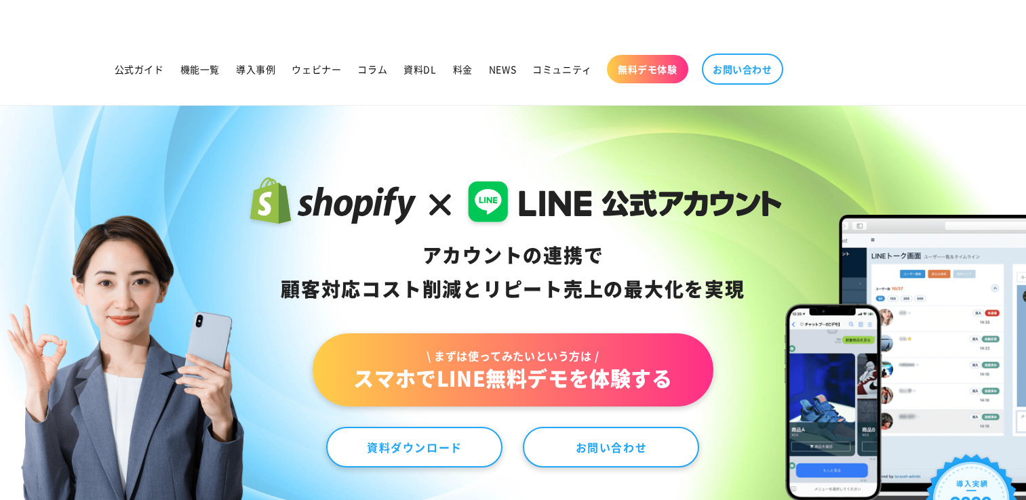  What do you see at coordinates (420, 69) in the screenshot?
I see `span: 資料DL` at bounding box center [420, 69].